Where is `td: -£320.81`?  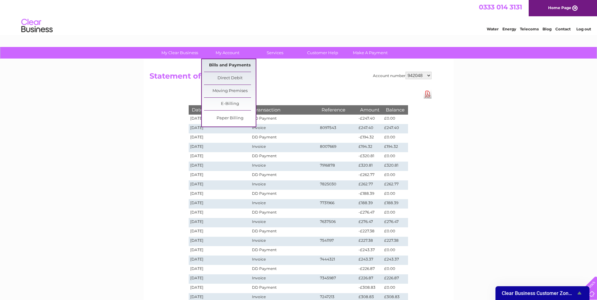 td: -£320.81 is located at coordinates (370, 157).